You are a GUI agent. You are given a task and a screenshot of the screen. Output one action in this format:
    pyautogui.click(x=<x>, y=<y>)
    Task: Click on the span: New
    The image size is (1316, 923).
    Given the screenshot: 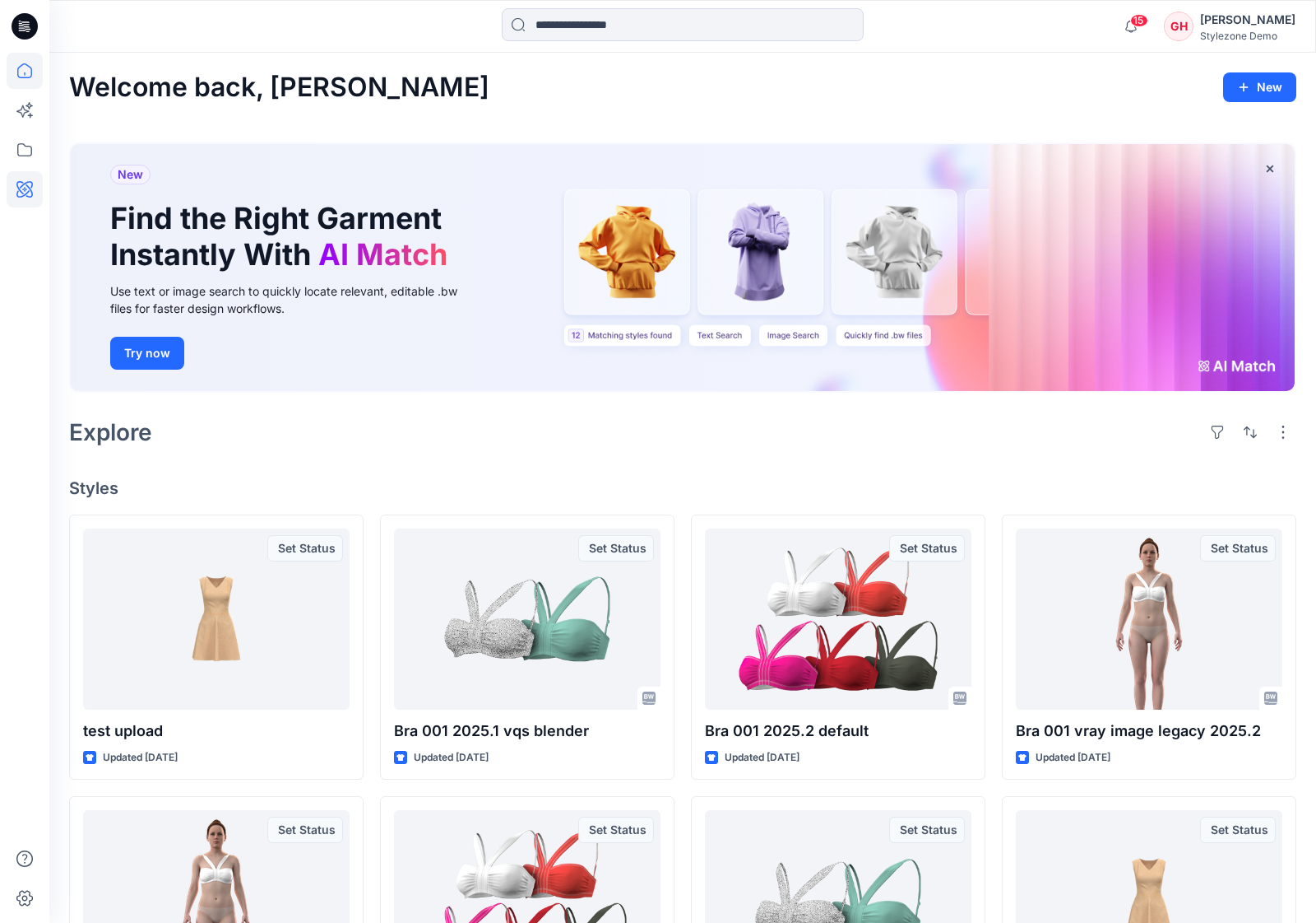 What is the action you would take?
    pyautogui.click(x=130, y=174)
    